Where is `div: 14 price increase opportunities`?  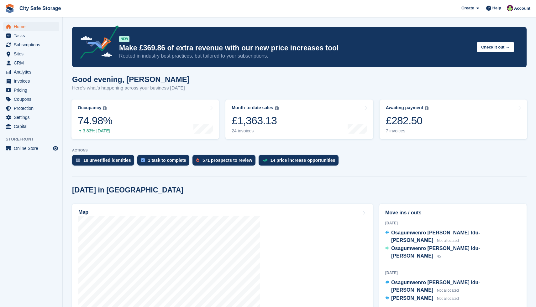 div: 14 price increase opportunities is located at coordinates (303, 160).